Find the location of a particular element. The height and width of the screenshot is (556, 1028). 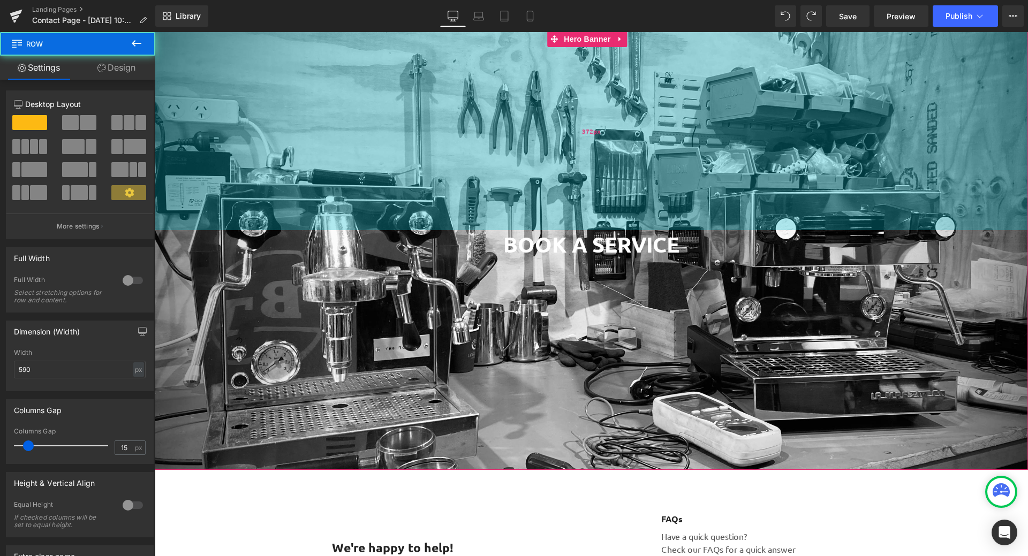

button: More settings is located at coordinates (80, 226).